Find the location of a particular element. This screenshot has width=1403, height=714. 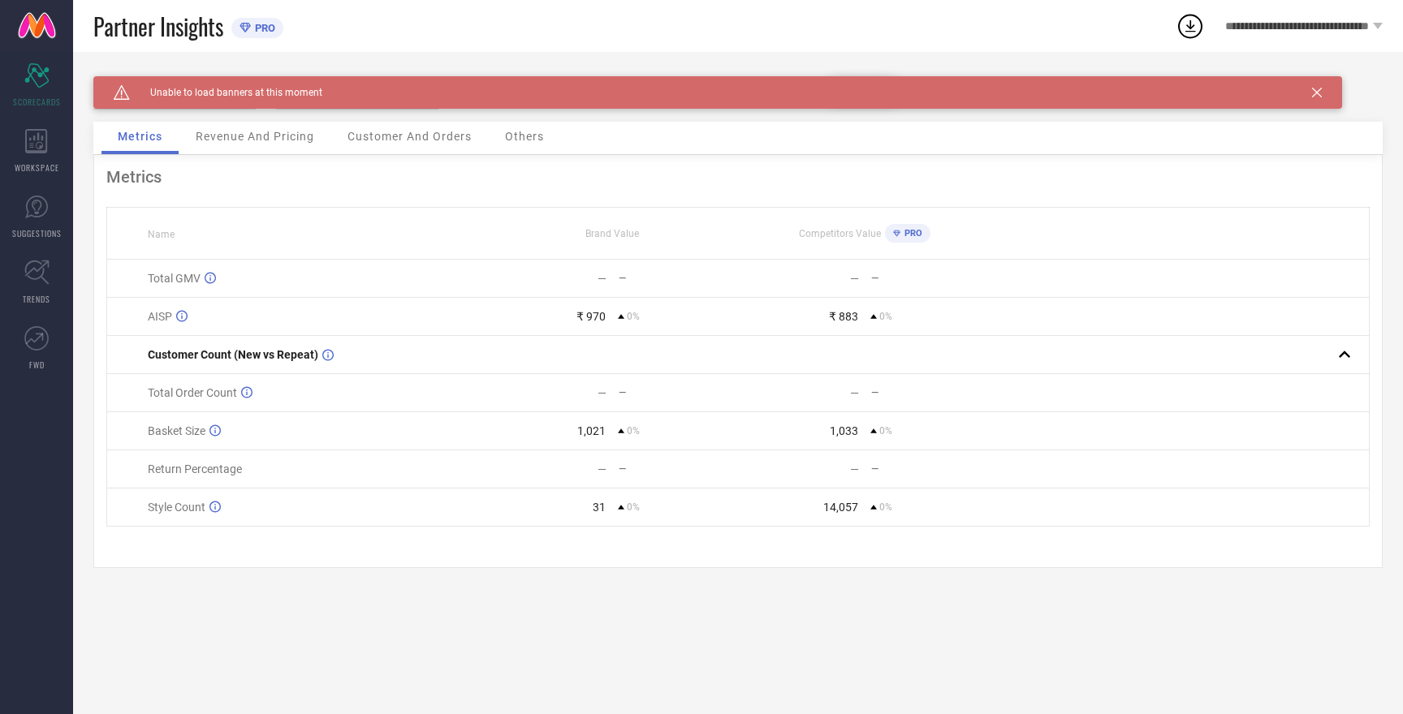

span: Name is located at coordinates (161, 235).